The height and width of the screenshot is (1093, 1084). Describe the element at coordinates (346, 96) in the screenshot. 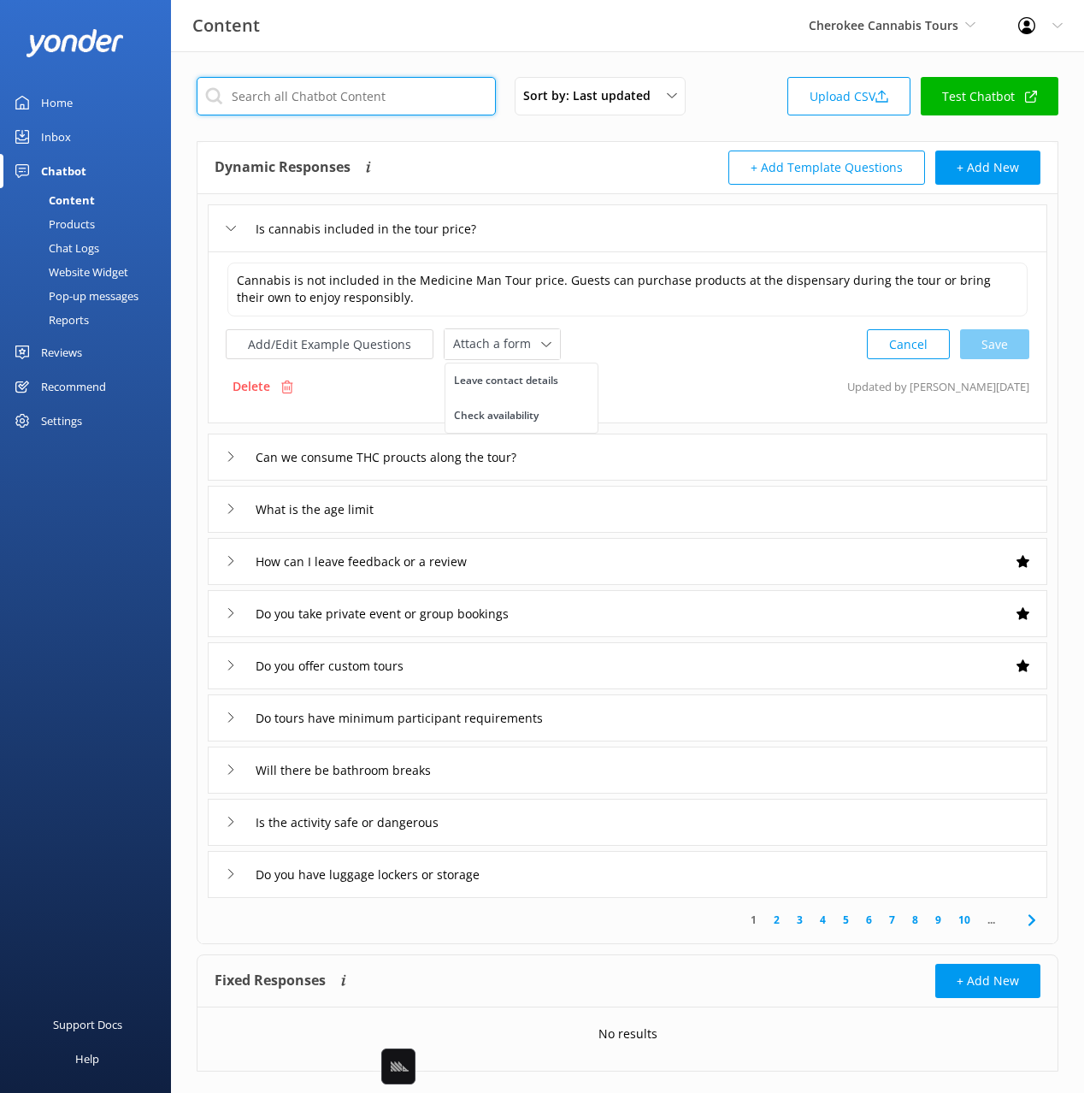

I see `input: Search all Chatbot Content` at that location.